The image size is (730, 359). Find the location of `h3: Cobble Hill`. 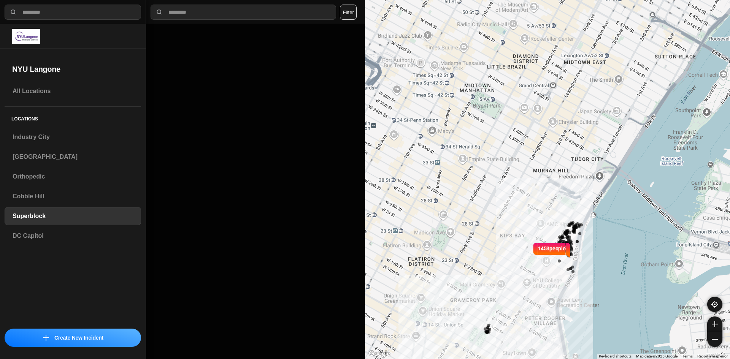

h3: Cobble Hill is located at coordinates (73, 197).